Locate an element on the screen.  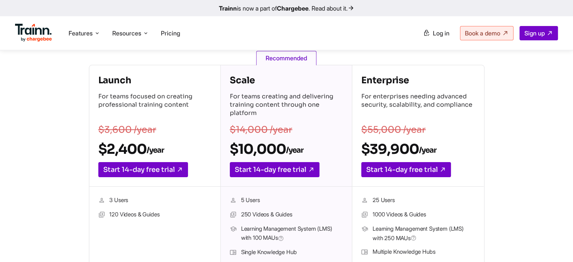
h4: Launch is located at coordinates (155, 80).